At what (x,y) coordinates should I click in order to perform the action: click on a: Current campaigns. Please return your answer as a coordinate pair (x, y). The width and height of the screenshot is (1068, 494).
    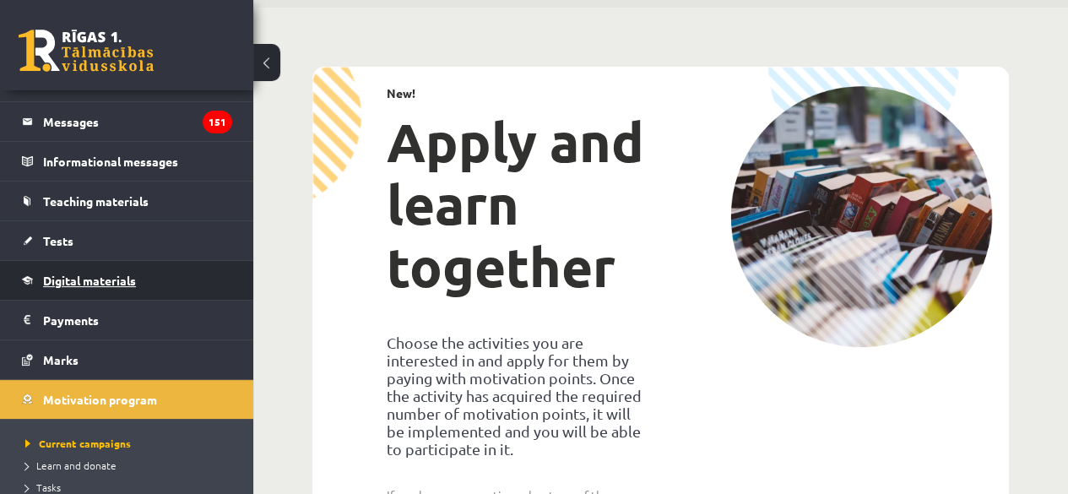
    Looking at the image, I should click on (131, 443).